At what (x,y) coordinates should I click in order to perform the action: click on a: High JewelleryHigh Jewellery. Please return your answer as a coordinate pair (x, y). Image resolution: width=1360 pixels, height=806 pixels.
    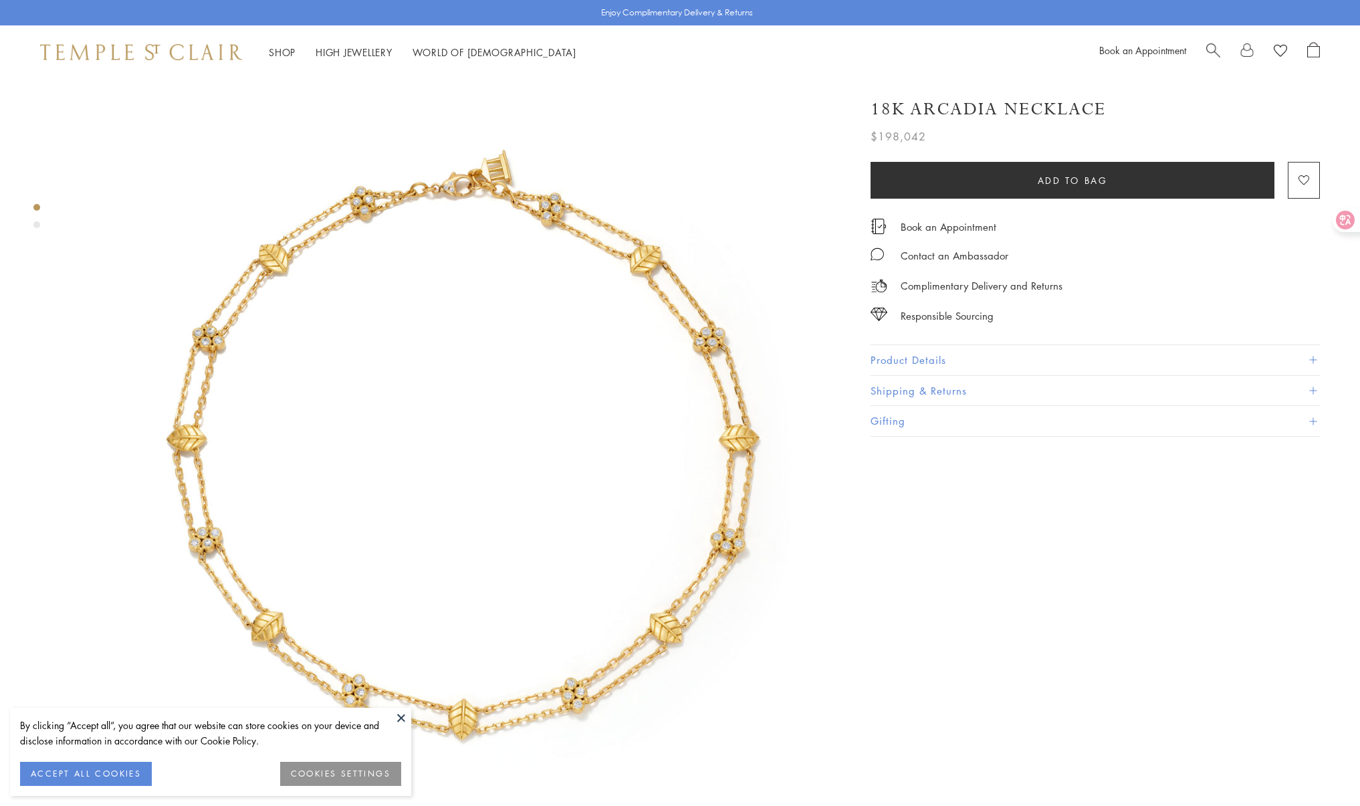
    Looking at the image, I should click on (354, 52).